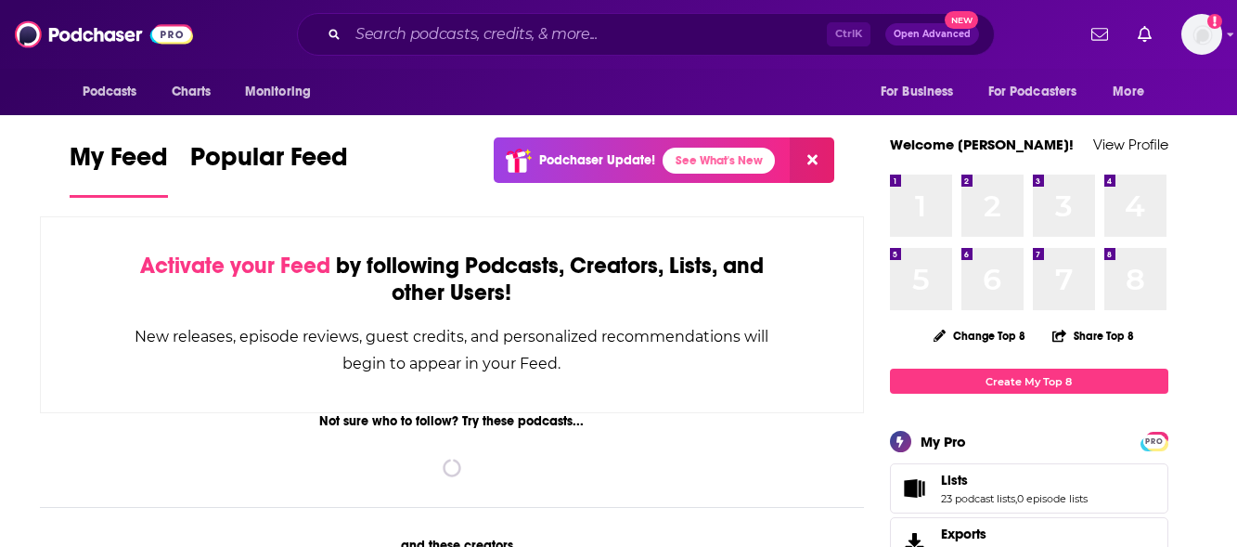 This screenshot has width=1237, height=547. What do you see at coordinates (110, 92) in the screenshot?
I see `span: Podcasts` at bounding box center [110, 92].